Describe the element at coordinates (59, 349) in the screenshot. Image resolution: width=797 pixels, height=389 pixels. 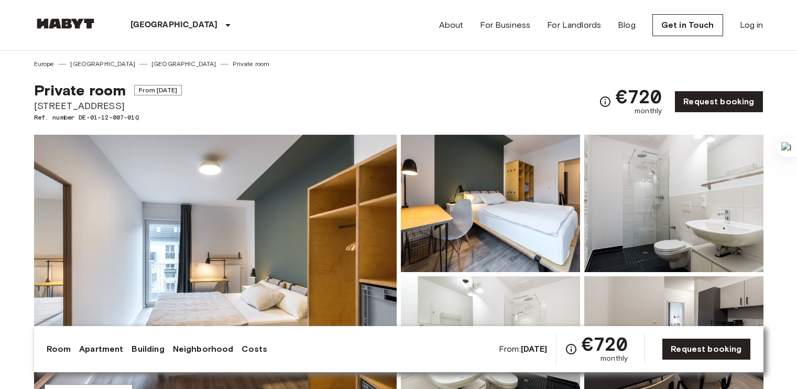
I see `a: Room` at that location.